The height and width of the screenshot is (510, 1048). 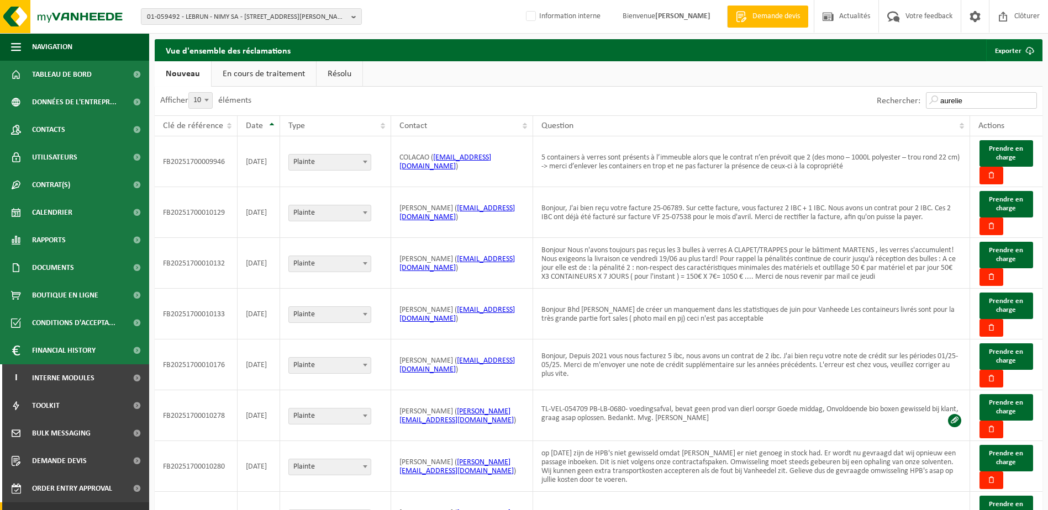 I want to click on a: En cours de traitement, so click(x=263, y=74).